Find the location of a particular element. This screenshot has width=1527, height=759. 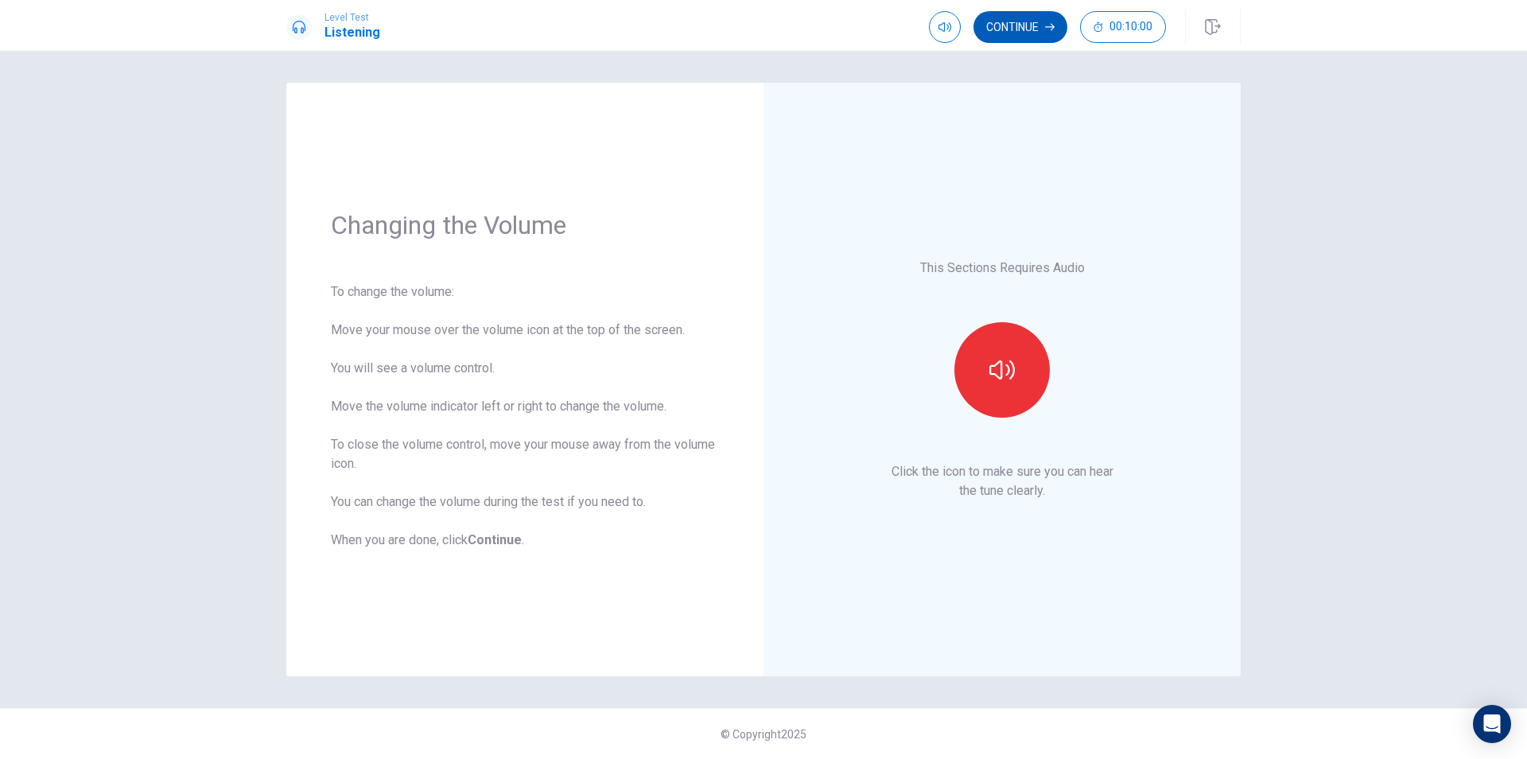

span: Level Test is located at coordinates (352, 17).